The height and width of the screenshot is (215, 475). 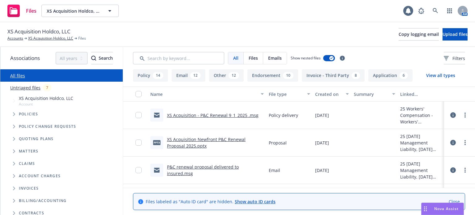 What do you see at coordinates (25, 88) in the screenshot?
I see `a: Untriaged files` at bounding box center [25, 88].